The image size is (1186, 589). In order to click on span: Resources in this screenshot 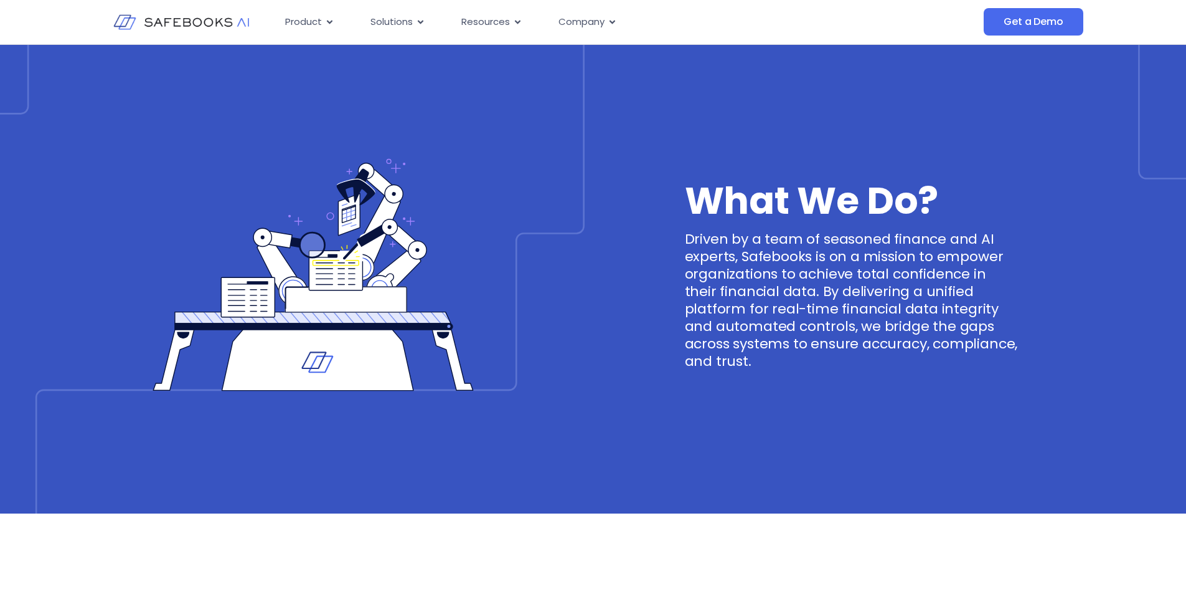, I will do `click(486, 22)`.